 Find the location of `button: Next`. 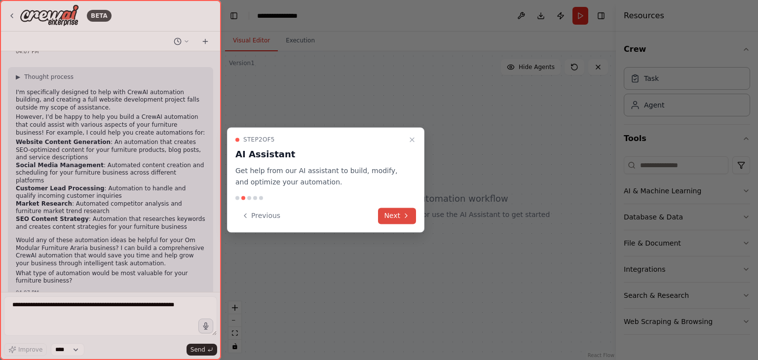

button: Next is located at coordinates (397, 216).